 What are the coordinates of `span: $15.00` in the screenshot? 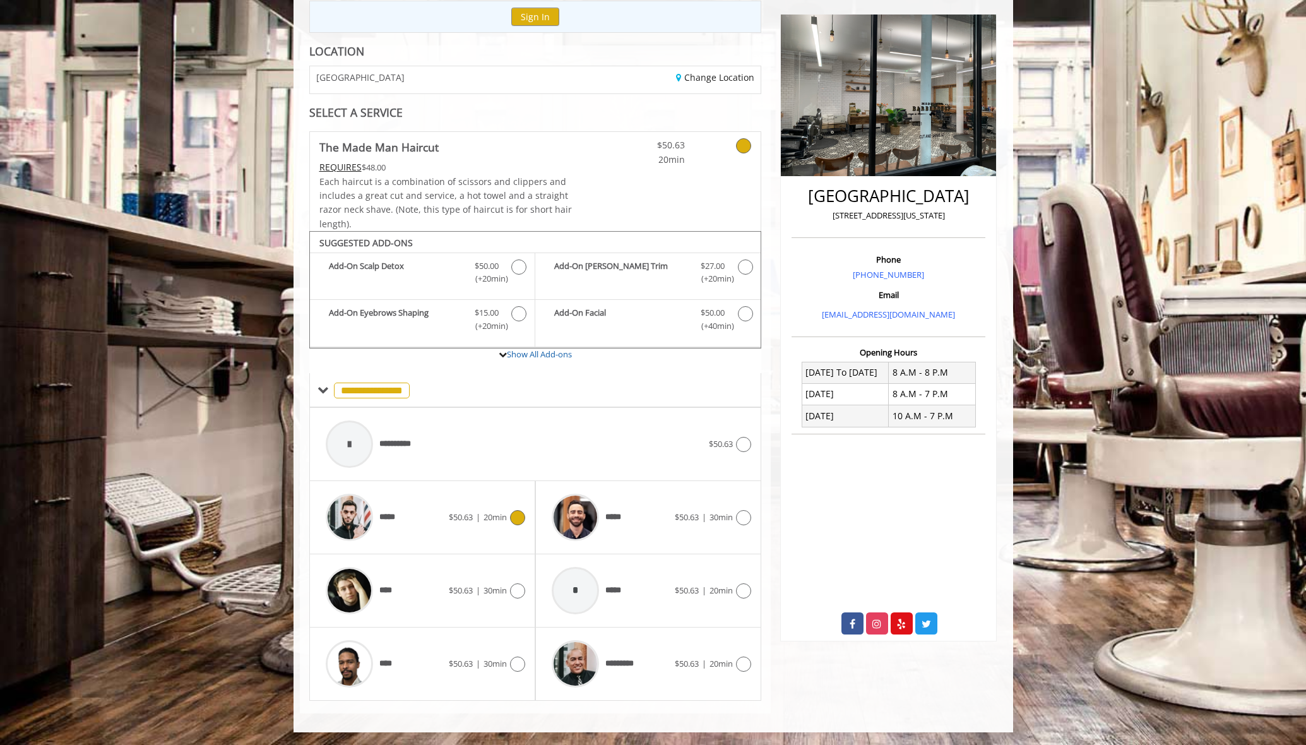 It's located at (487, 312).